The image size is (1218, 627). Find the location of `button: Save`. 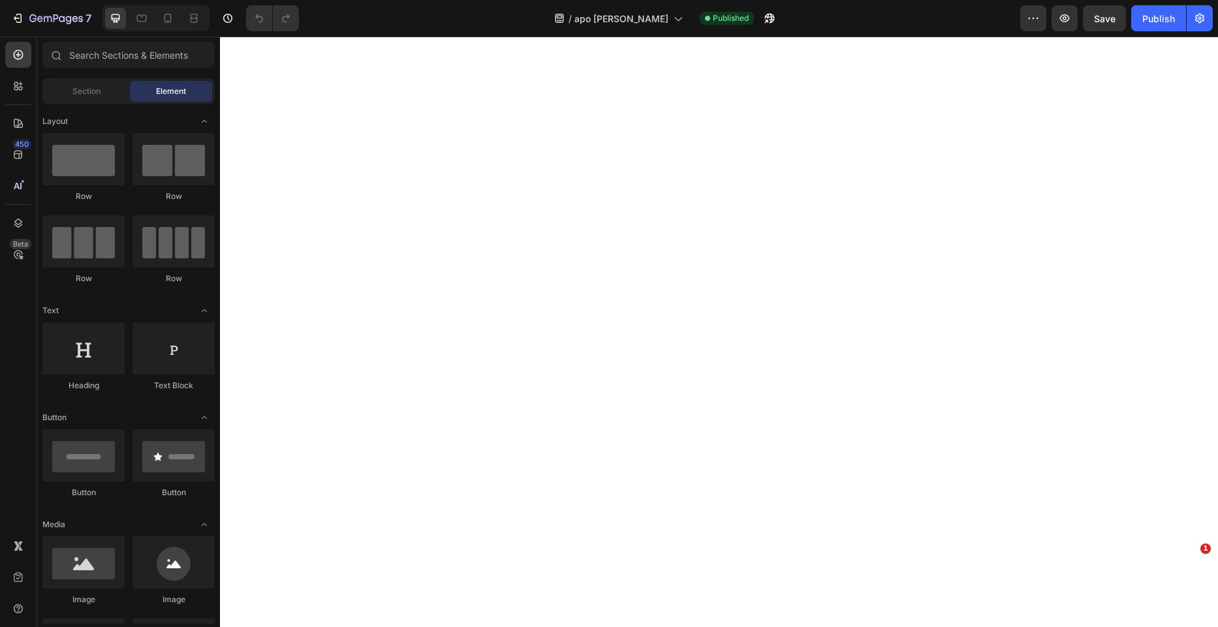

button: Save is located at coordinates (1105, 18).